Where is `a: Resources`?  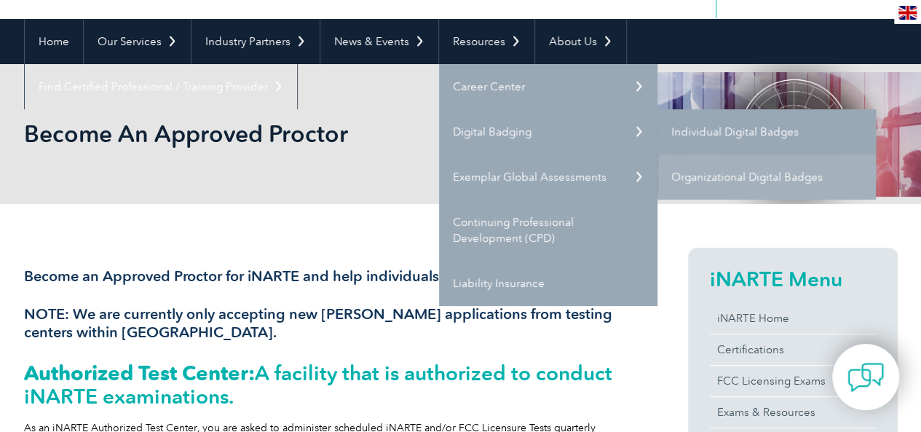 a: Resources is located at coordinates (486, 42).